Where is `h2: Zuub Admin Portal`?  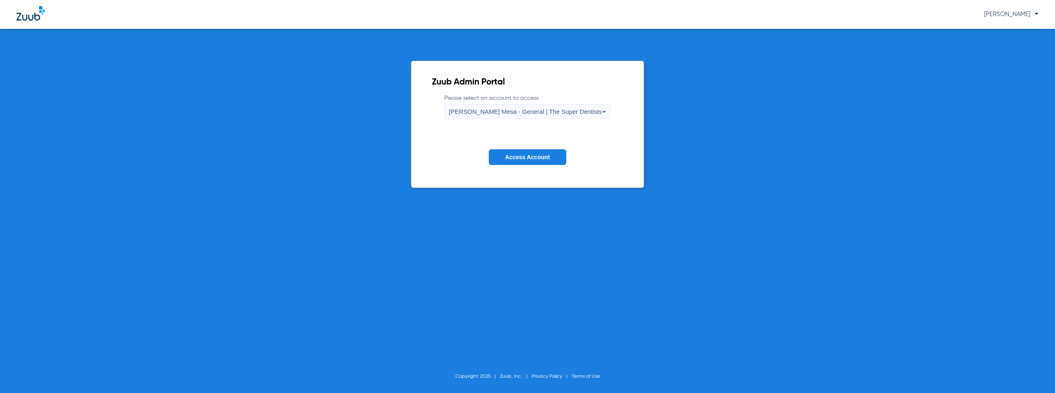 h2: Zuub Admin Portal is located at coordinates (527, 82).